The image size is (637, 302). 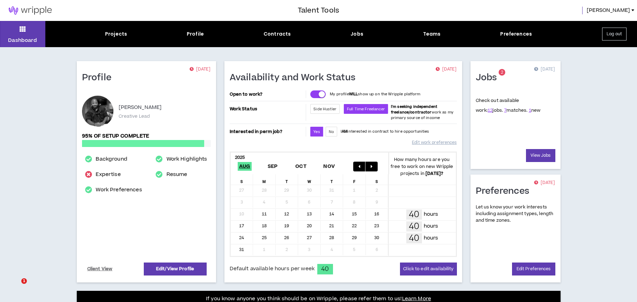 What do you see at coordinates (530, 110) in the screenshot?
I see `a: 1` at bounding box center [530, 110].